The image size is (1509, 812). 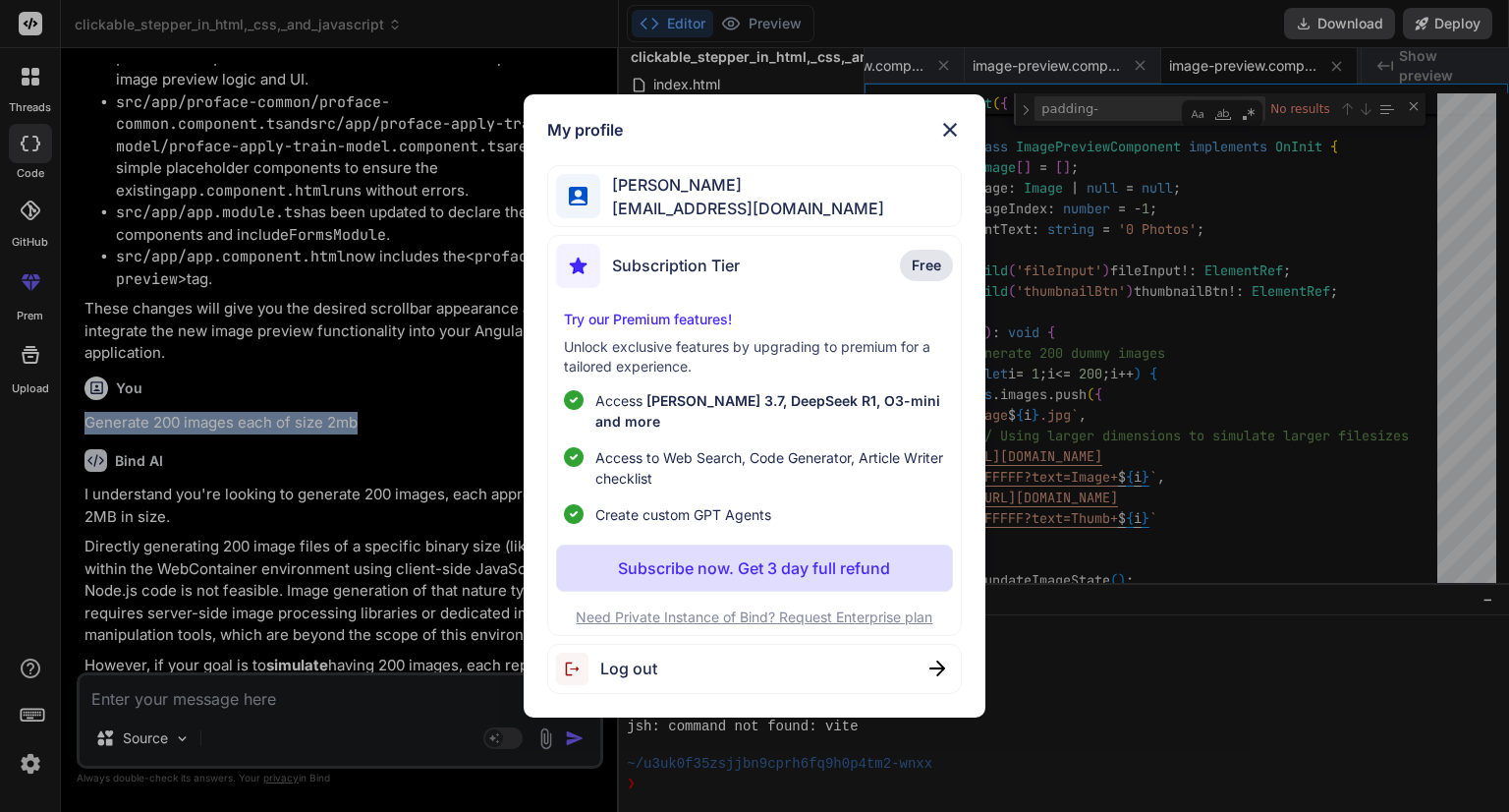 What do you see at coordinates (770, 468) in the screenshot?
I see `span: Access to Web Search, Code Generator, Article Writer checklist` at bounding box center [770, 468].